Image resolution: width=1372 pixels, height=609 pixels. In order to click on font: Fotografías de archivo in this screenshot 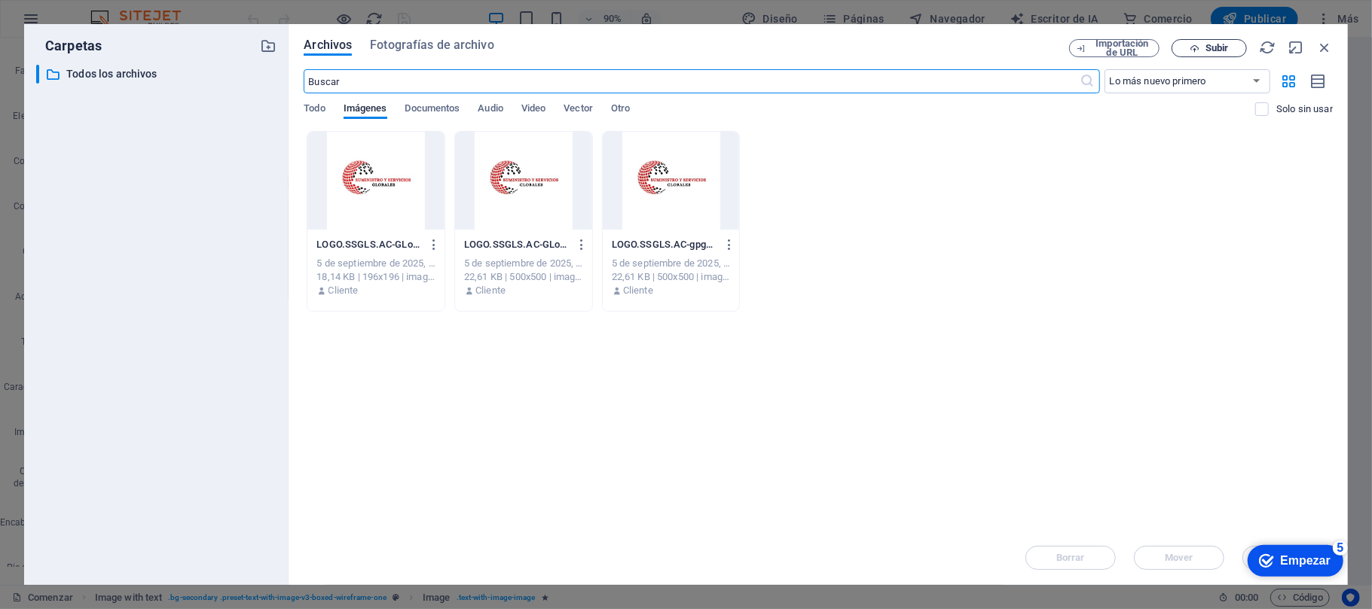, I will do `click(432, 44)`.